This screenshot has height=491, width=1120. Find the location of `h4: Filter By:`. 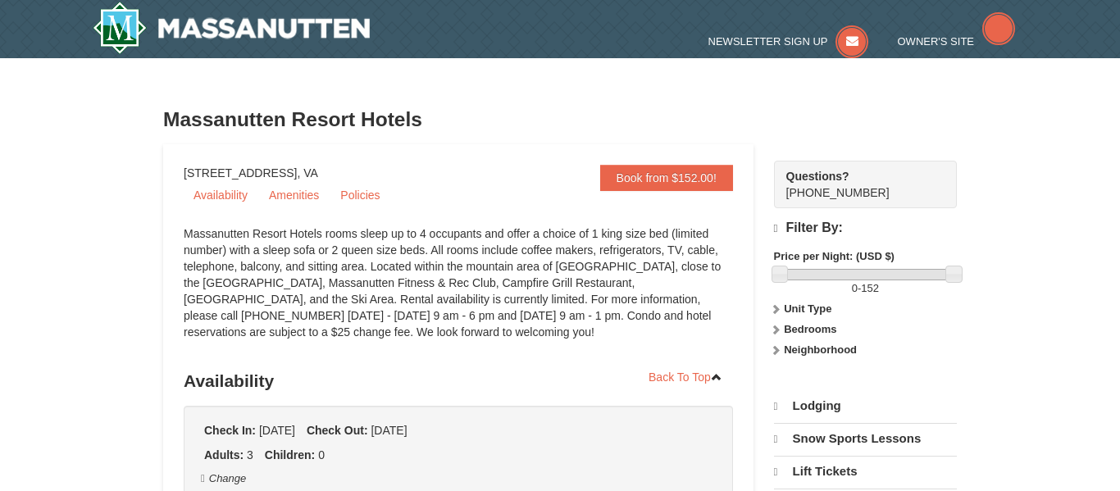

h4: Filter By: is located at coordinates (865, 228).